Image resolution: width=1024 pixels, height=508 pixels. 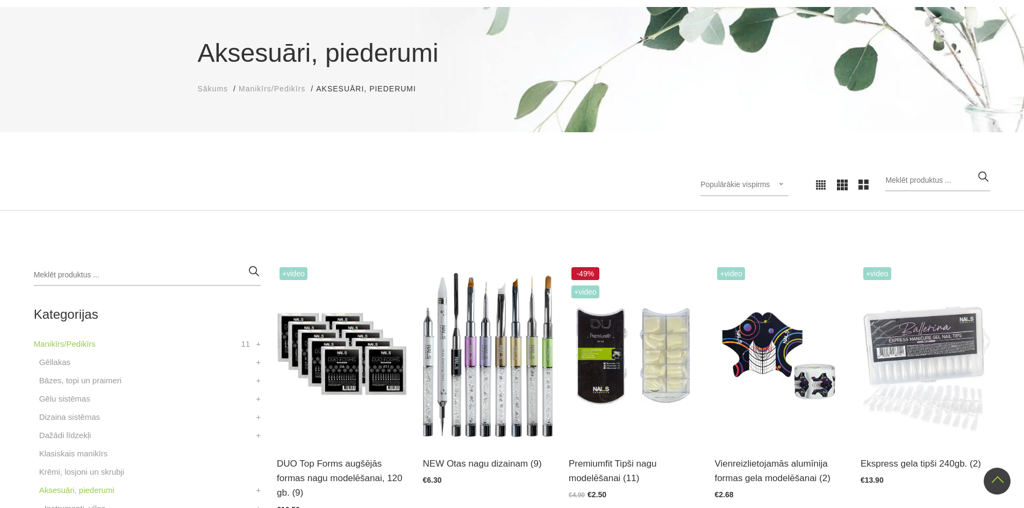 I want to click on span: 11, so click(x=245, y=344).